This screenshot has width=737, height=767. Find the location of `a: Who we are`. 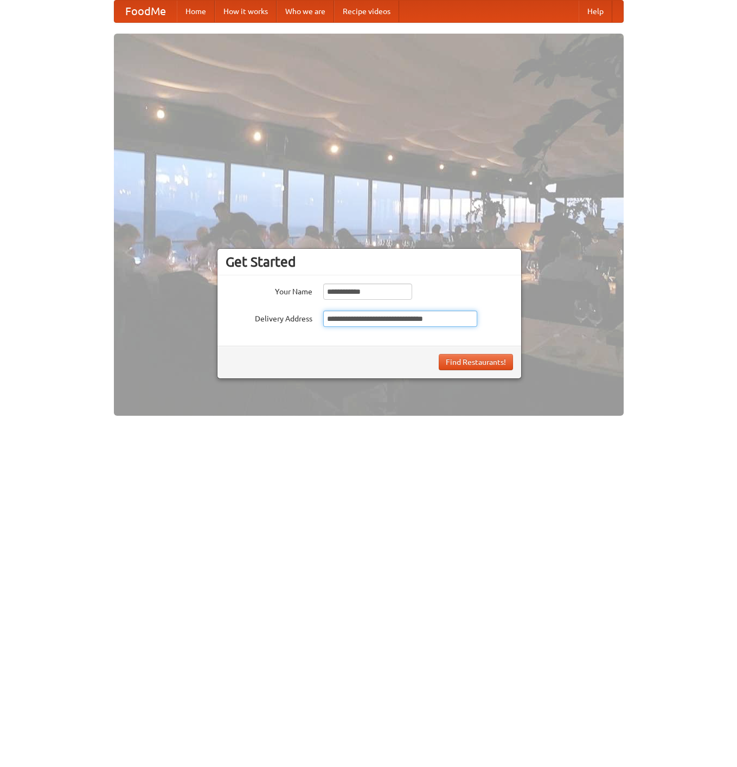

a: Who we are is located at coordinates (305, 11).